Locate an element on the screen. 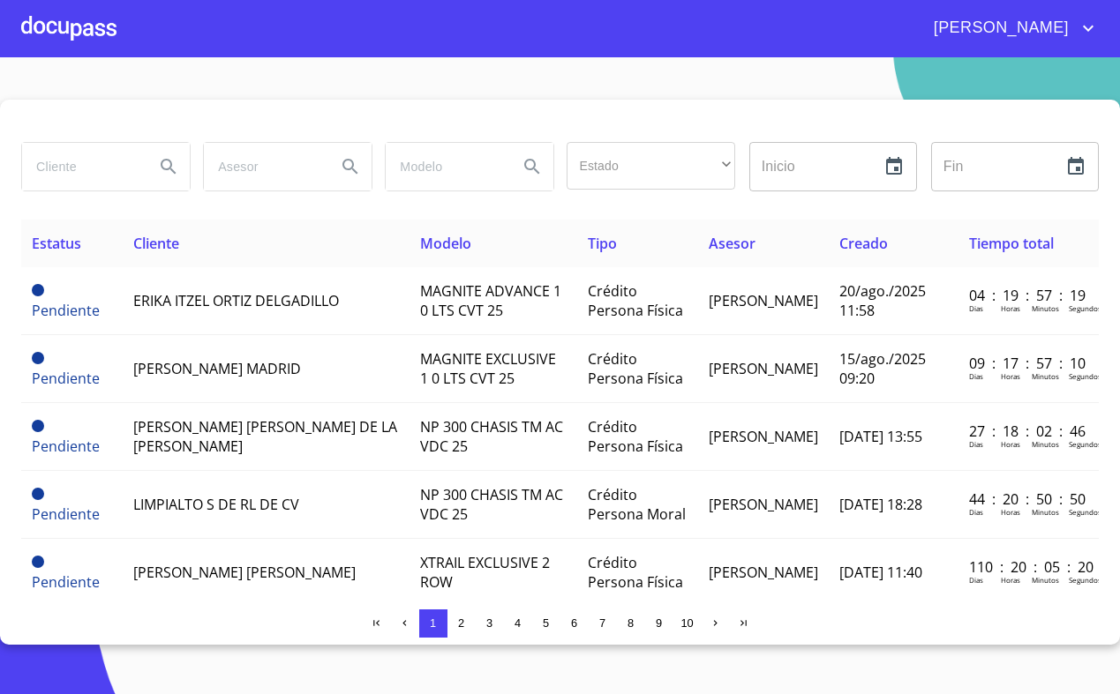 The height and width of the screenshot is (694, 1120). button: 2 is located at coordinates (461, 624).